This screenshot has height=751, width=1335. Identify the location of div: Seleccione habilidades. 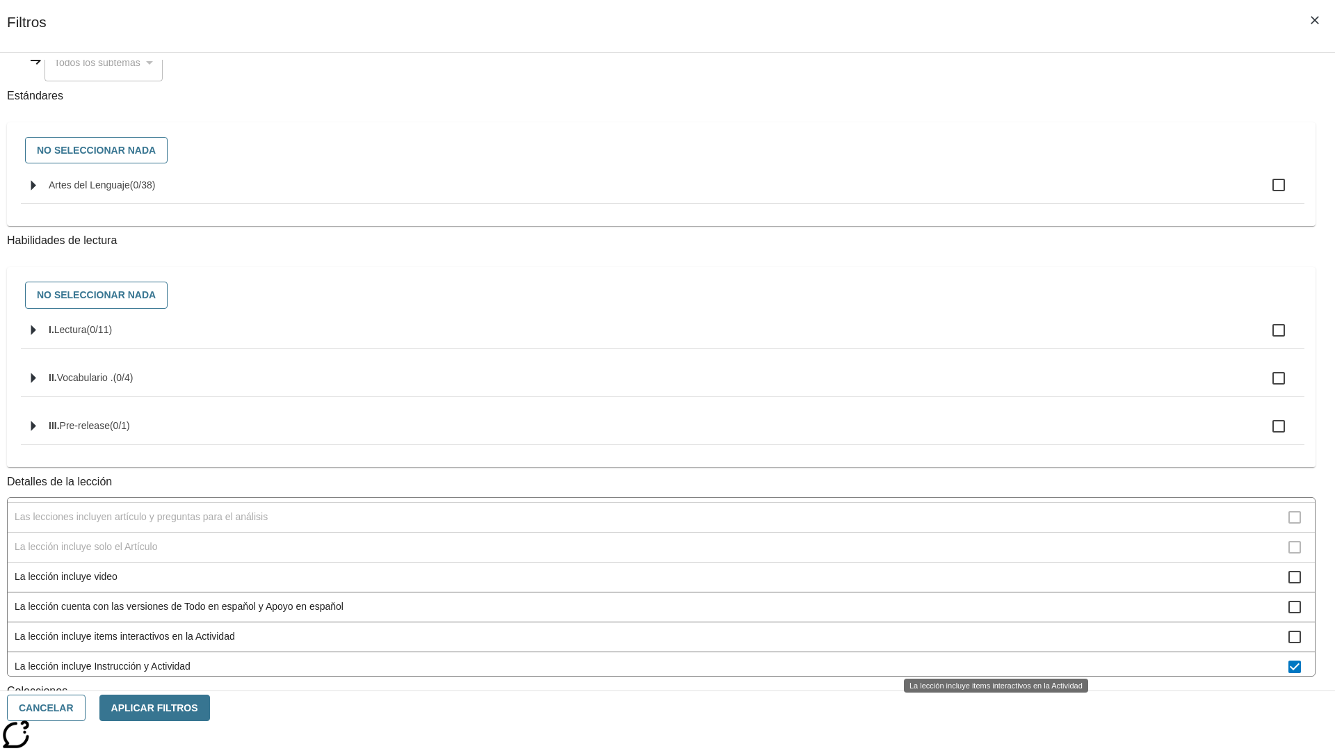
(661, 295).